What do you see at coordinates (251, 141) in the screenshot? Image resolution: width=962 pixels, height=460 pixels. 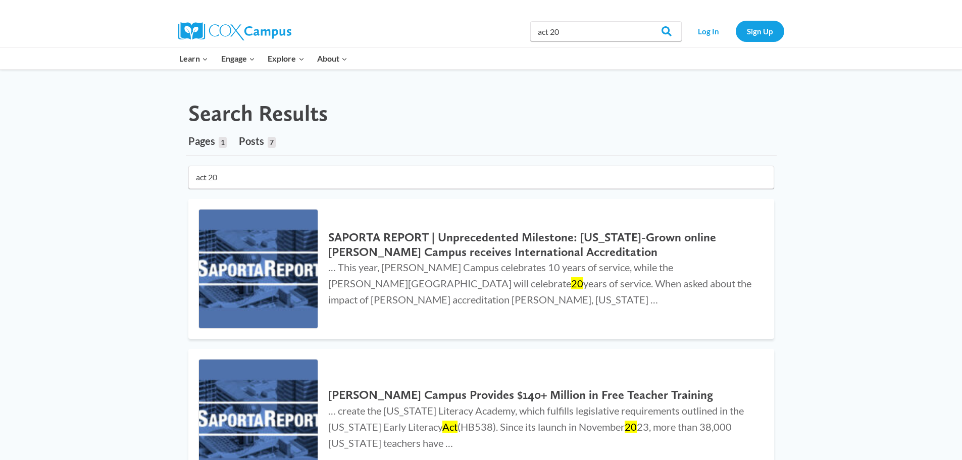 I see `span: Posts` at bounding box center [251, 141].